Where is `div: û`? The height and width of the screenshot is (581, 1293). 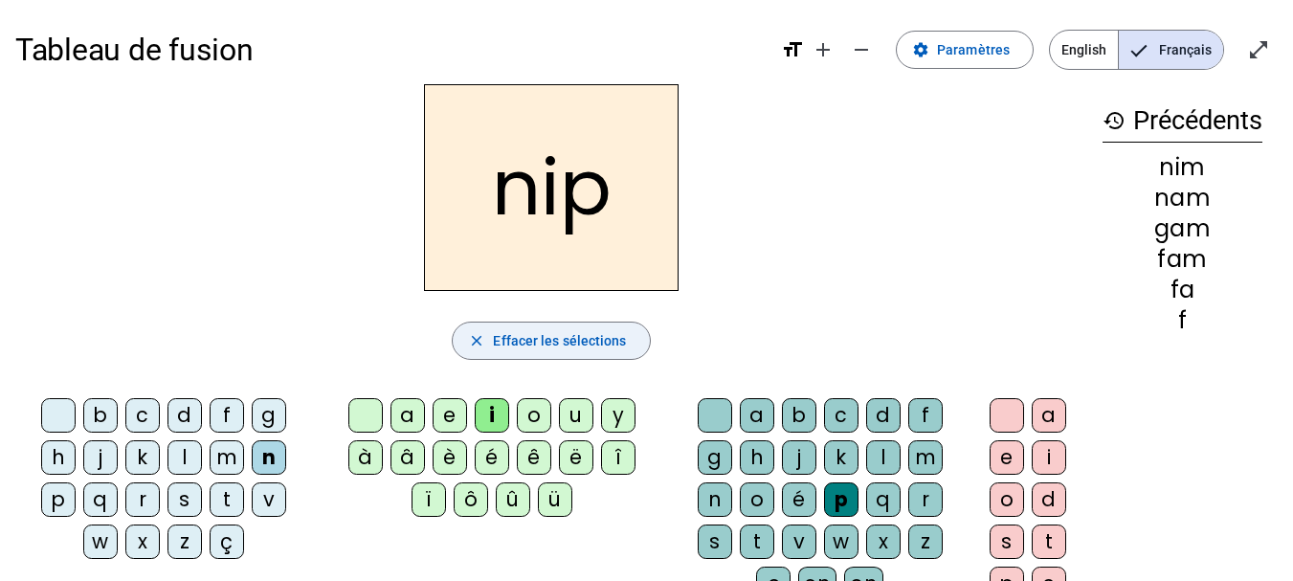
div: û is located at coordinates (513, 500).